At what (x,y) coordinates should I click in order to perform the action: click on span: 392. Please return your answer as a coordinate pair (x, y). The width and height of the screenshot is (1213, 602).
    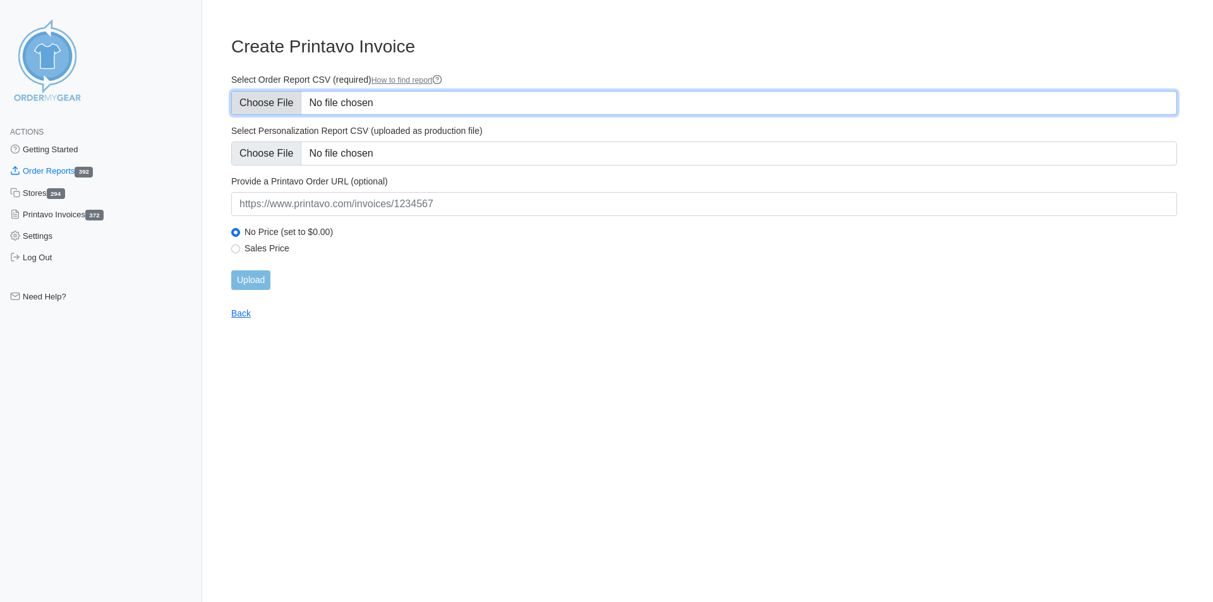
    Looking at the image, I should click on (83, 172).